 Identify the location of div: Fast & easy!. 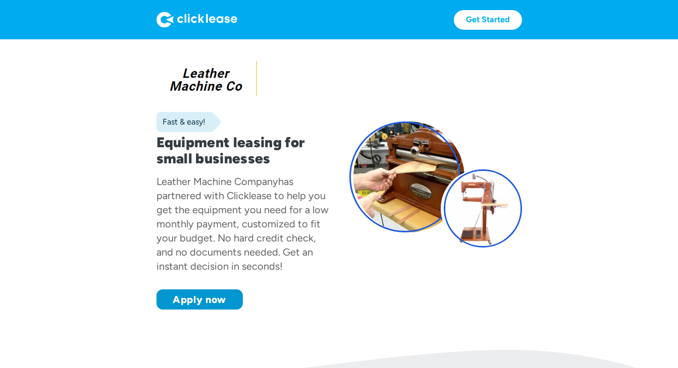
(181, 122).